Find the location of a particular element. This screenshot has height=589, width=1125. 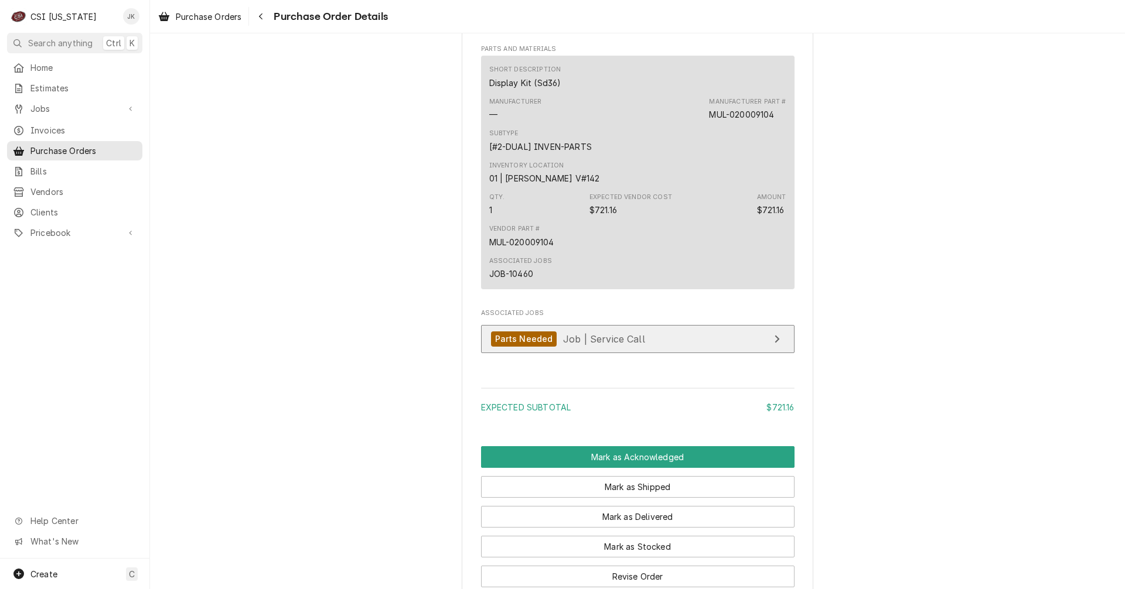

div: Subtotal is located at coordinates (637, 407).